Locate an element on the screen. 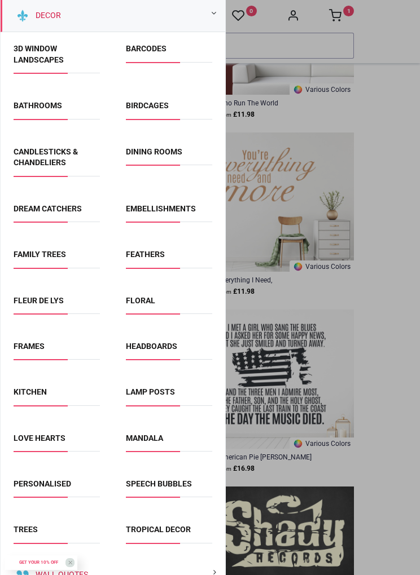  span: Feathers is located at coordinates (169, 258).